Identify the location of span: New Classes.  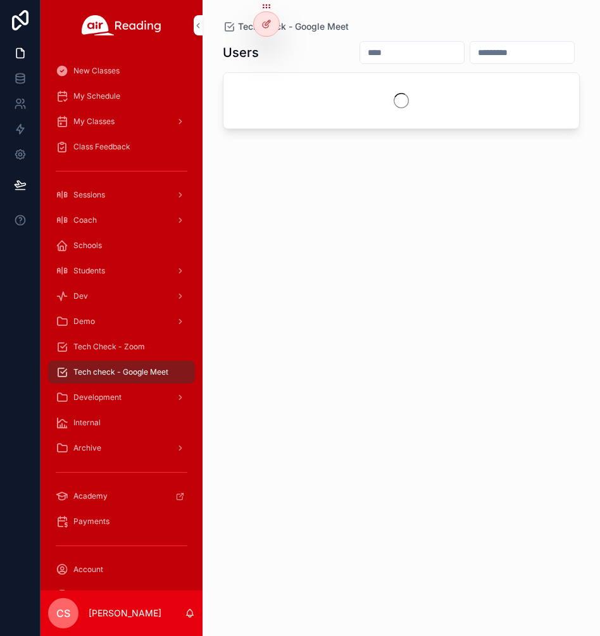
(96, 71).